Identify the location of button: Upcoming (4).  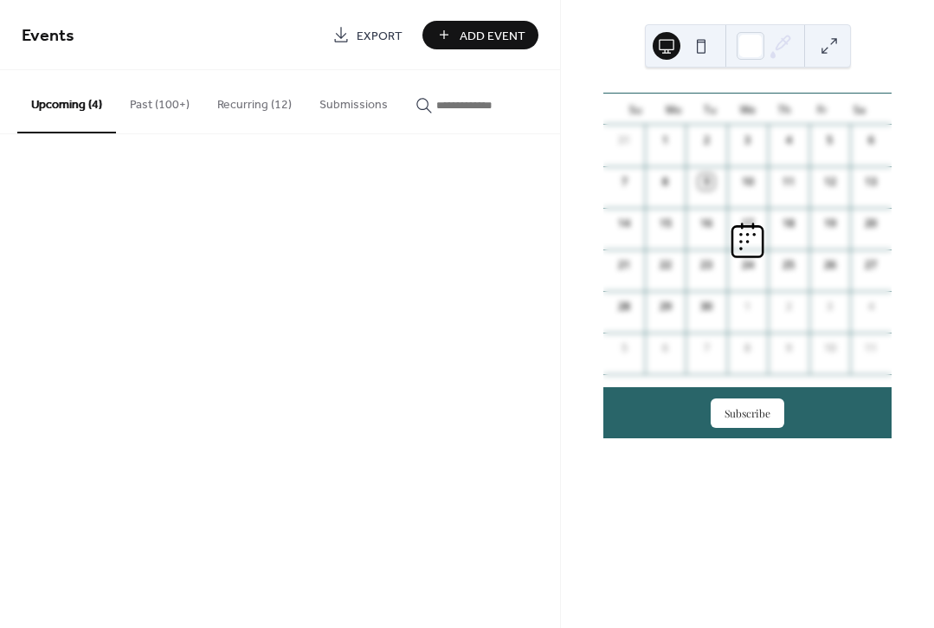
(67, 101).